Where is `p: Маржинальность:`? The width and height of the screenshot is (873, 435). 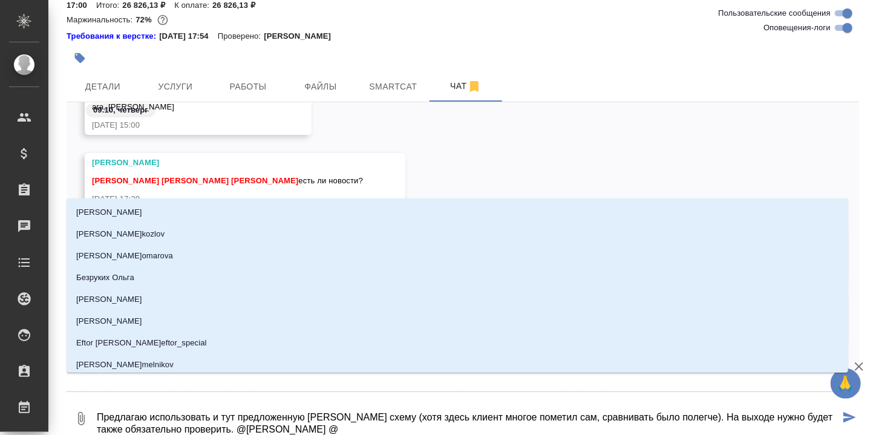 p: Маржинальность: is located at coordinates (101, 19).